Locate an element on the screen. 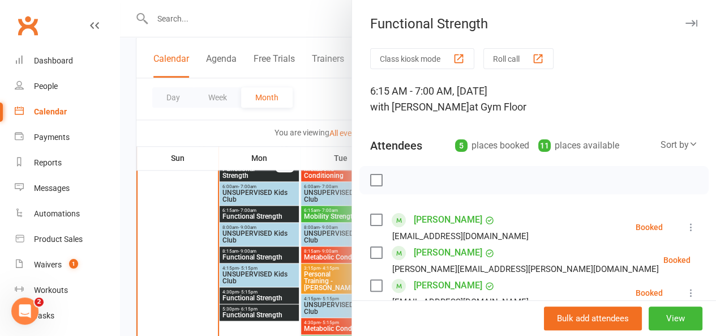 Image resolution: width=716 pixels, height=336 pixels. a: People is located at coordinates (67, 86).